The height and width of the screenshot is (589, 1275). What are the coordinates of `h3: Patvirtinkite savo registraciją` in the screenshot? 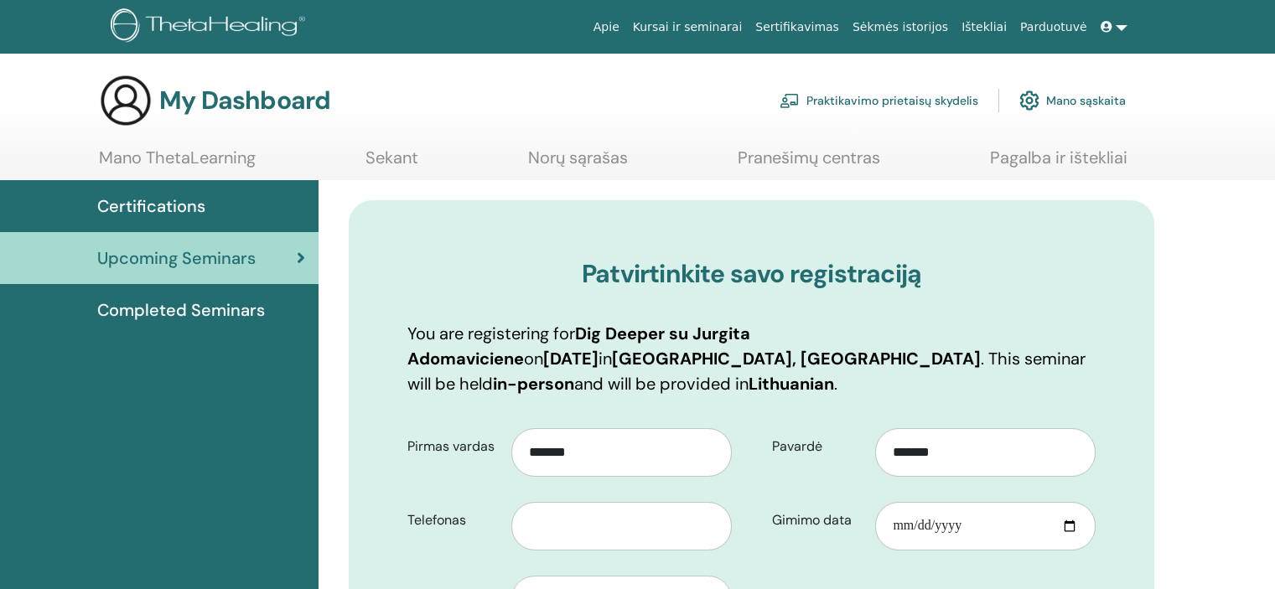 It's located at (751, 274).